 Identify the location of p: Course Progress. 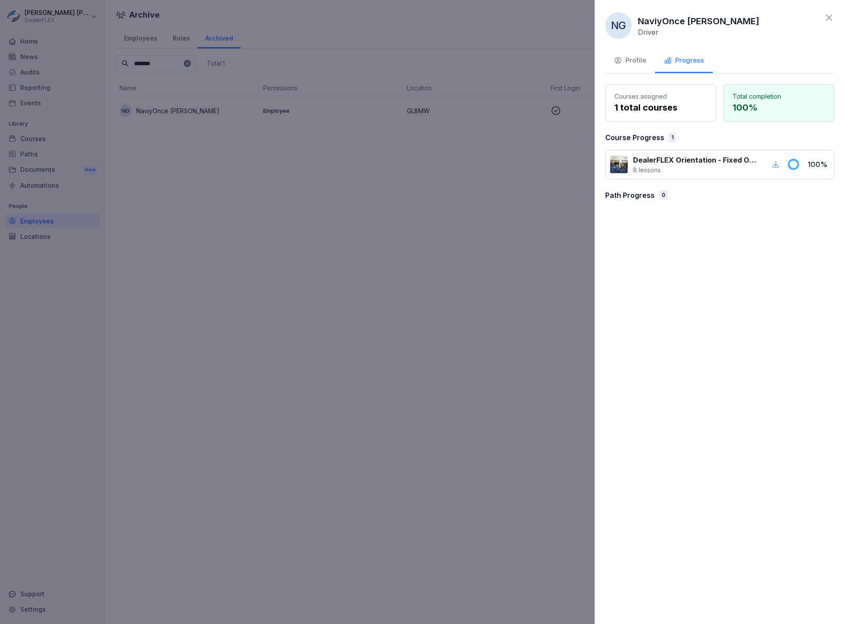
(634, 137).